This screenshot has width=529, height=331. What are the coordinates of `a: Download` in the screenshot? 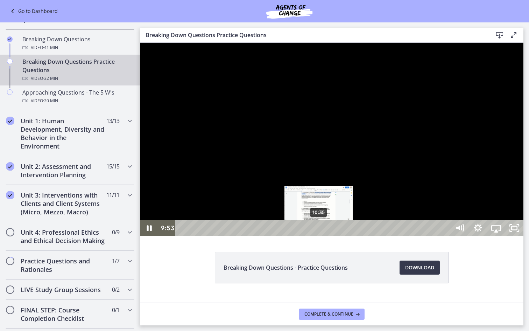 It's located at (420, 267).